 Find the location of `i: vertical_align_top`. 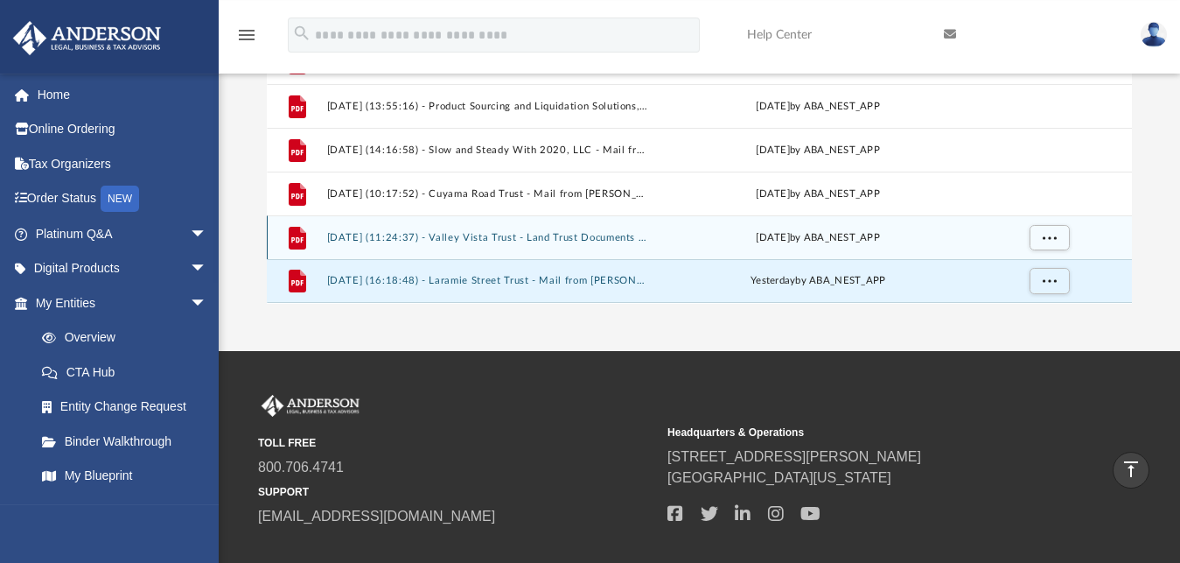

i: vertical_align_top is located at coordinates (1131, 469).